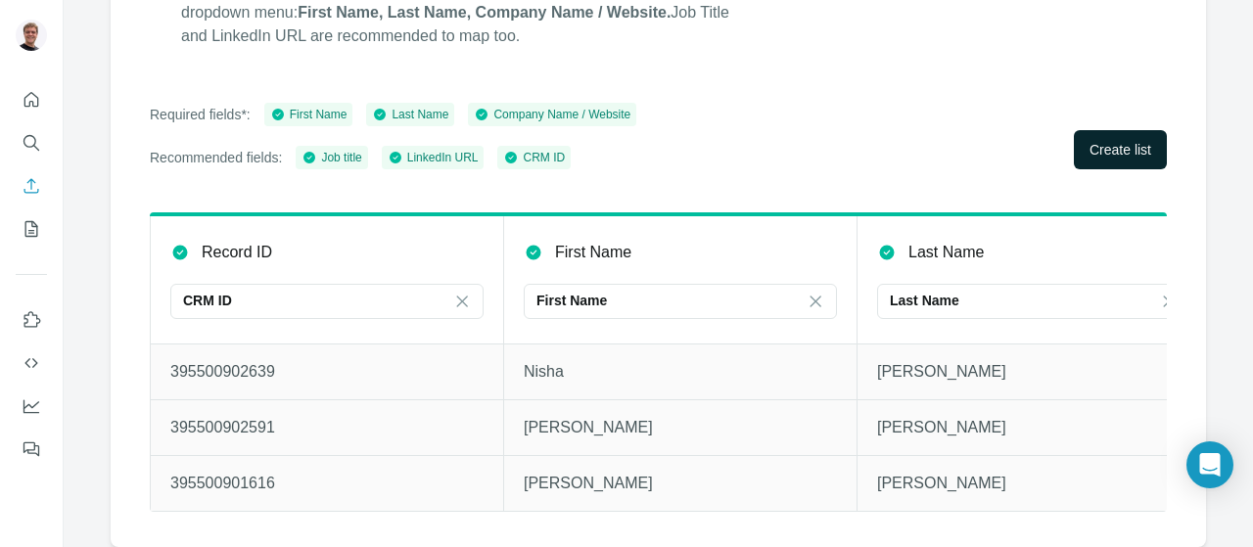 The width and height of the screenshot is (1253, 547). Describe the element at coordinates (410, 114) in the screenshot. I see `div: Last Name` at that location.